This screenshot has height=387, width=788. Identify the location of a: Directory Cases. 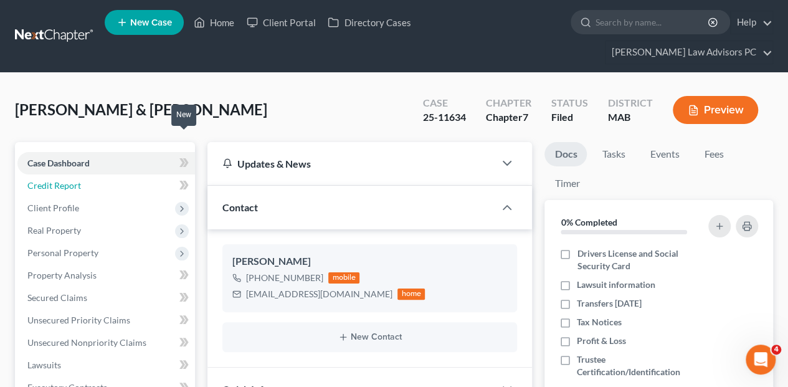
(369, 22).